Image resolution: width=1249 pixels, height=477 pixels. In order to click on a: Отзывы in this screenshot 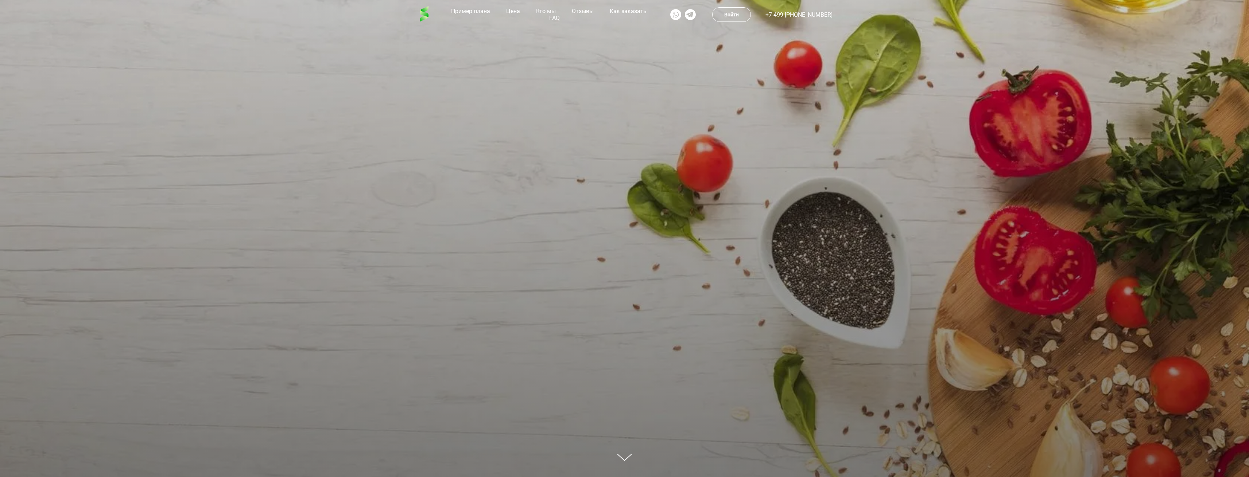, I will do `click(583, 11)`.